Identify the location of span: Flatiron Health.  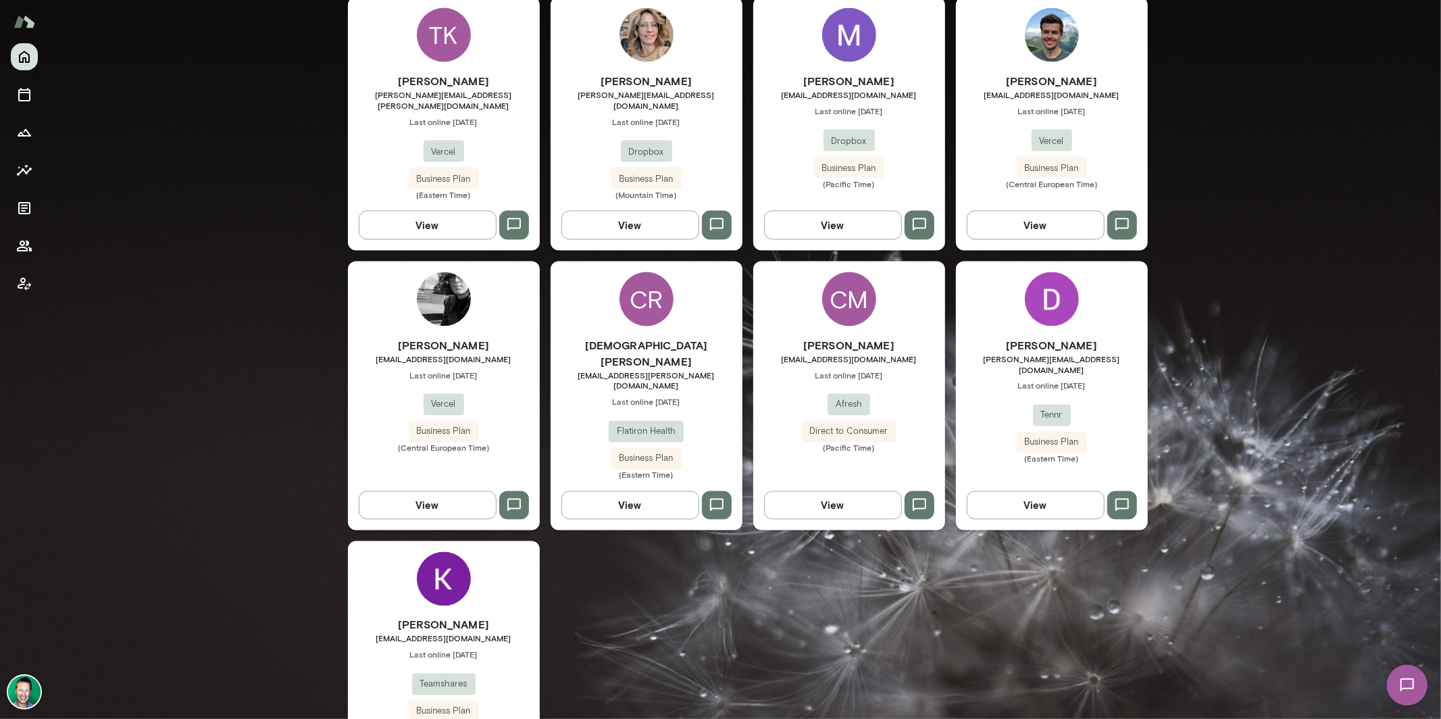
(646, 432).